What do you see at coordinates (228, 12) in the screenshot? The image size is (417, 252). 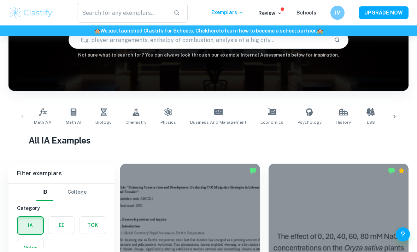 I see `p: Exemplars` at bounding box center [228, 12].